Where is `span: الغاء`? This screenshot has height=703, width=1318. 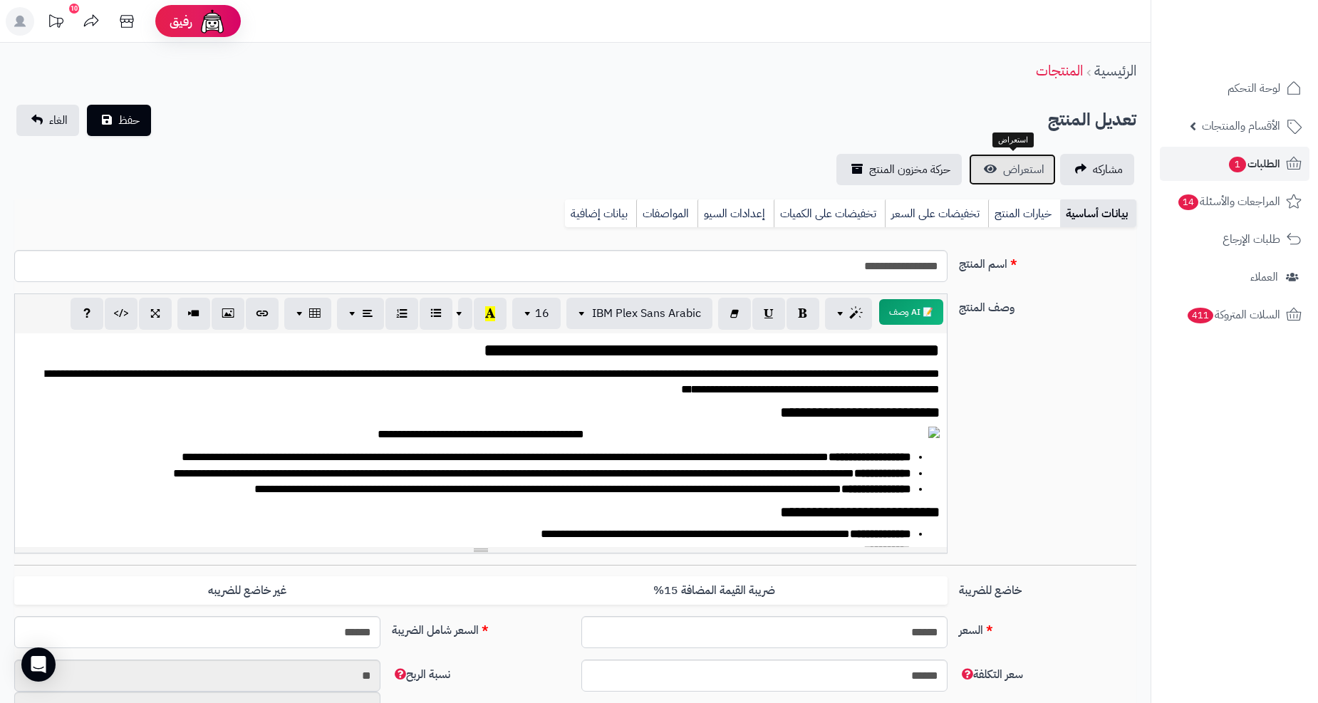
span: الغاء is located at coordinates (58, 120).